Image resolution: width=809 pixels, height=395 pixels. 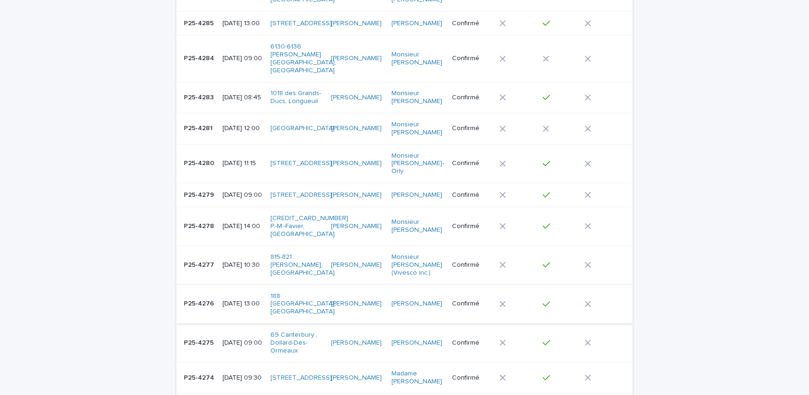 What do you see at coordinates (199, 127) in the screenshot?
I see `p: P25-4281` at bounding box center [199, 127].